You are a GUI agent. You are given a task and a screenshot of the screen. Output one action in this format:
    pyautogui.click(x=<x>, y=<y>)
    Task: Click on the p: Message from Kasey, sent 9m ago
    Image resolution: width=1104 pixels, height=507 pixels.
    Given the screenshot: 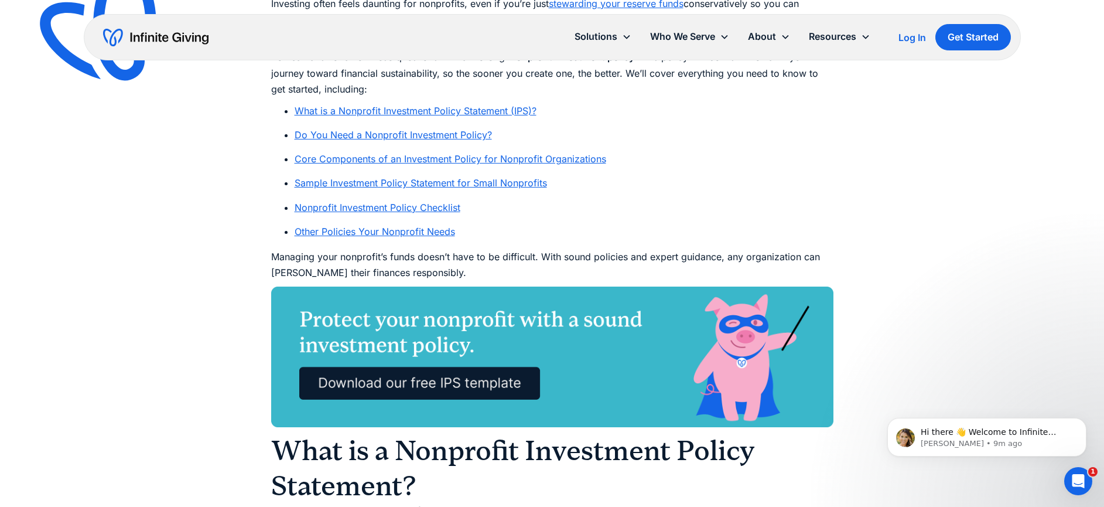 What is the action you would take?
    pyautogui.click(x=127, y=50)
    